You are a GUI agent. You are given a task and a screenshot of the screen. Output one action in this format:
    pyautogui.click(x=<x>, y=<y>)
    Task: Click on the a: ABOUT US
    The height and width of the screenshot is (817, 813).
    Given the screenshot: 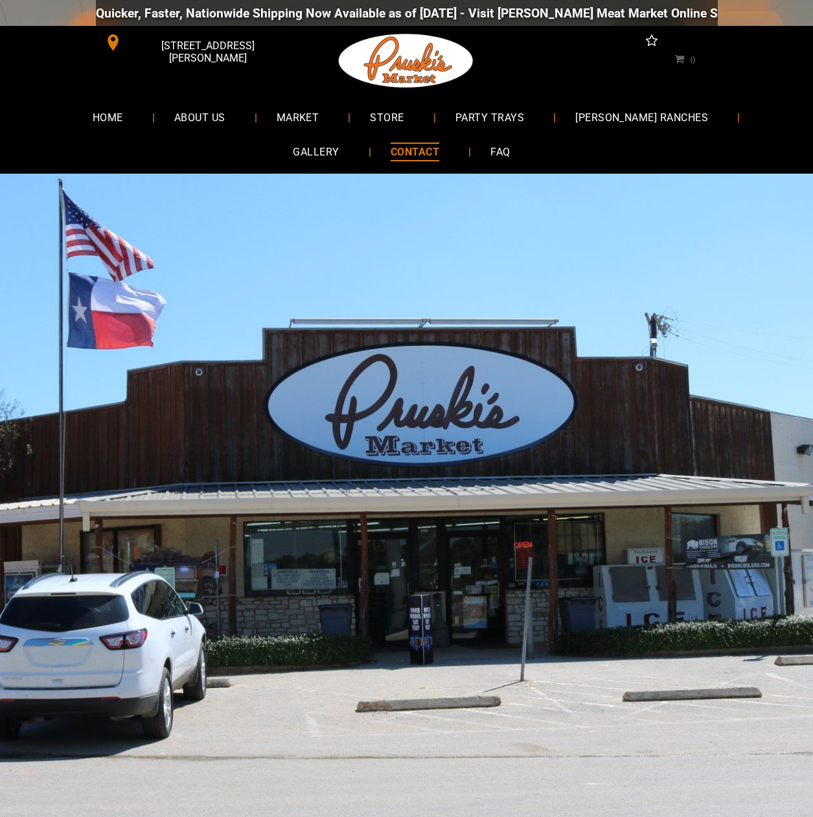 What is the action you would take?
    pyautogui.click(x=200, y=117)
    